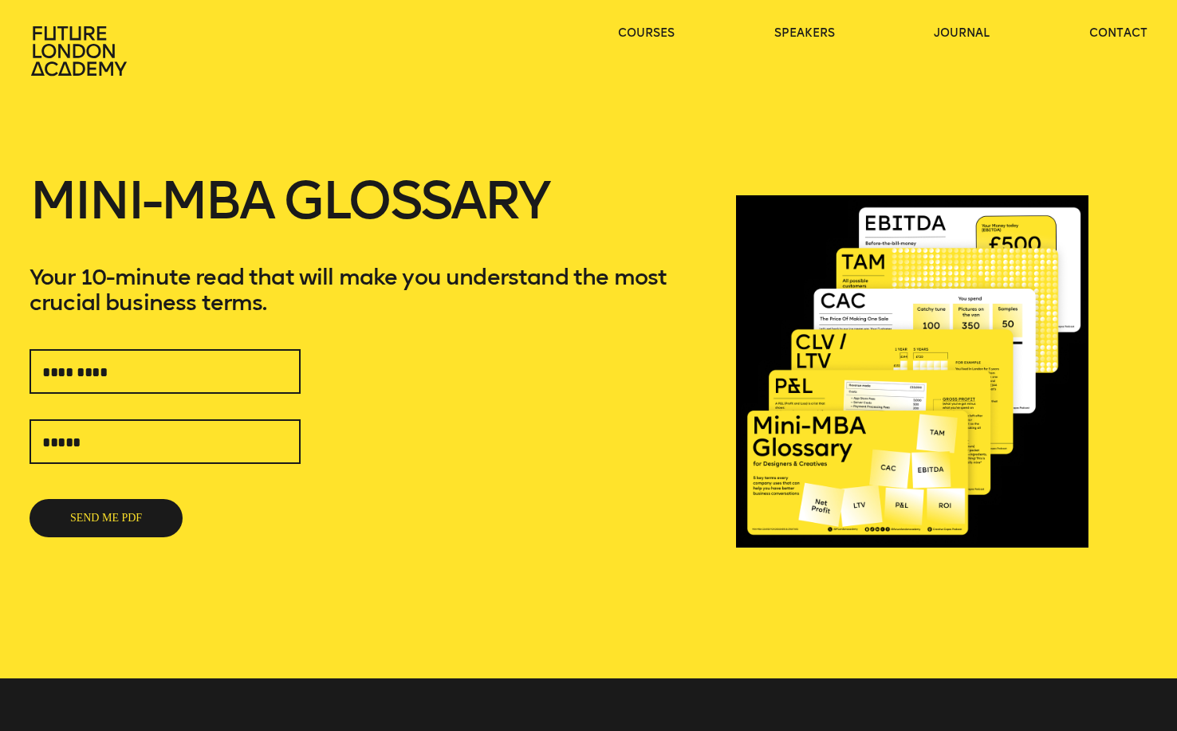  I want to click on p: Your 10-minute read that will make you understand the most crucial business terms., so click(368, 290).